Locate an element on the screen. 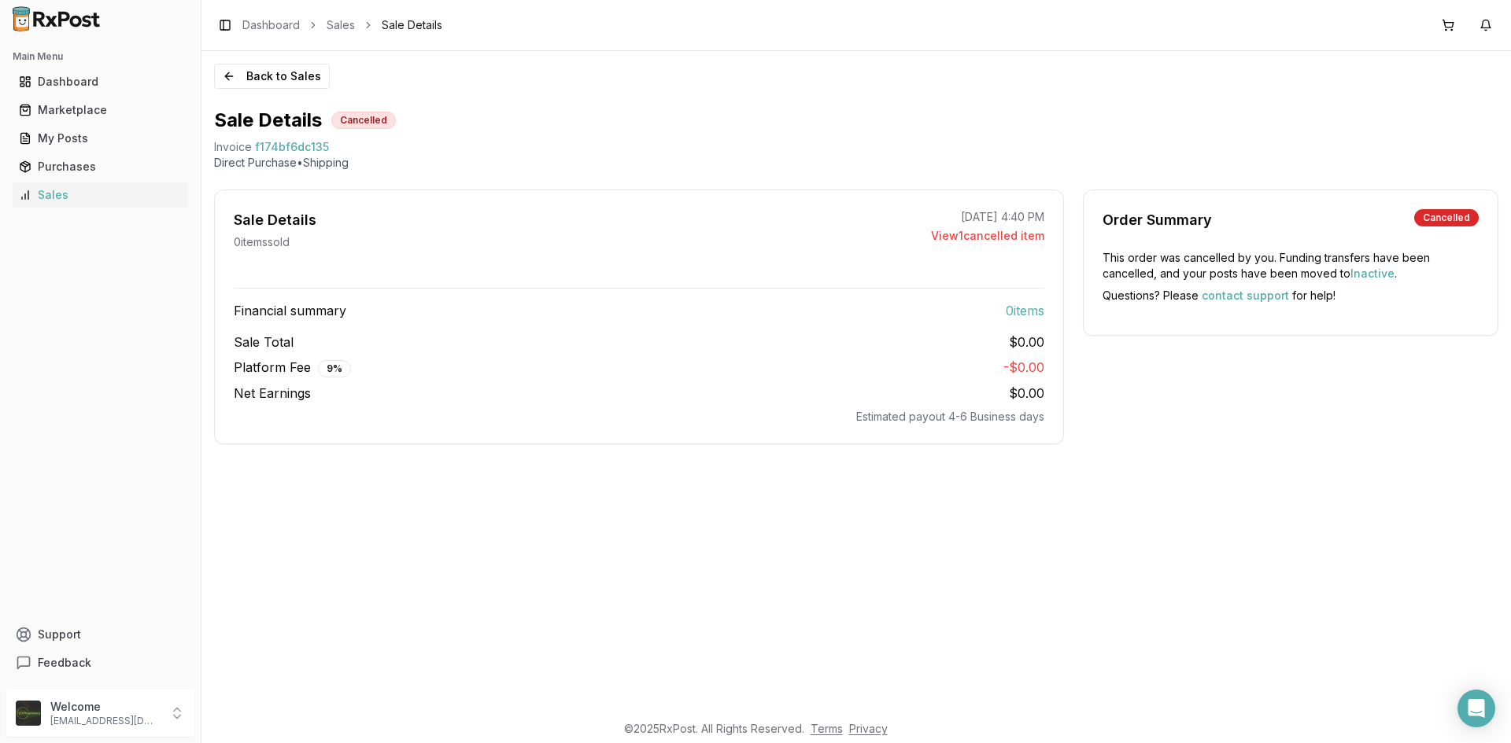 Image resolution: width=1511 pixels, height=743 pixels. button: Marketplace is located at coordinates (100, 110).